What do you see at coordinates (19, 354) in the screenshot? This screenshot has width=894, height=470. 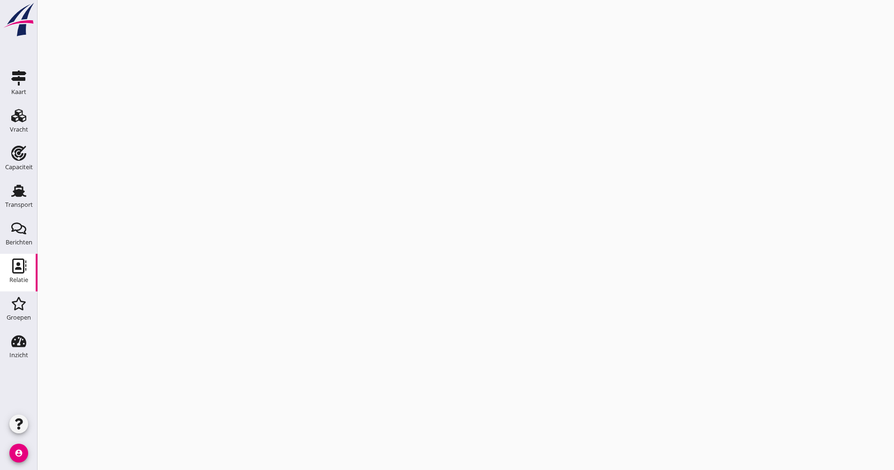 I see `div: Inzicht` at bounding box center [19, 354].